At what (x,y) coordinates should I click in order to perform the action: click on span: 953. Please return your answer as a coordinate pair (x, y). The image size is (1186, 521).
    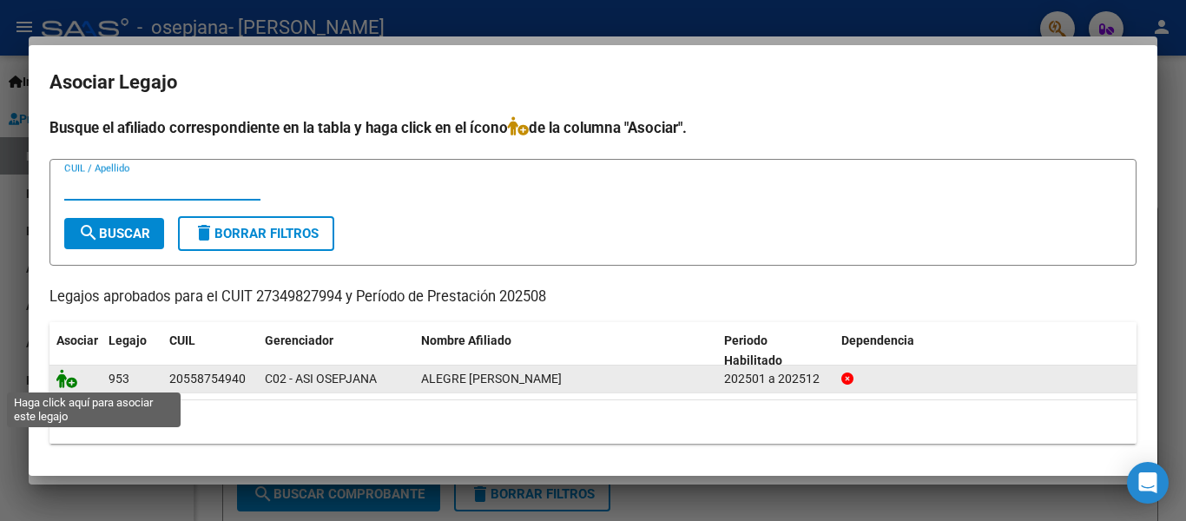
    Looking at the image, I should click on (119, 378).